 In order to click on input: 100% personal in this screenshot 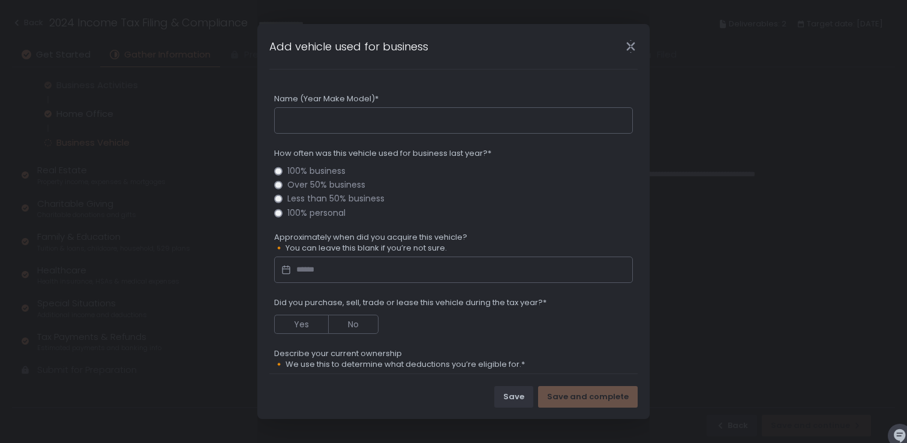, I will do `click(278, 213)`.